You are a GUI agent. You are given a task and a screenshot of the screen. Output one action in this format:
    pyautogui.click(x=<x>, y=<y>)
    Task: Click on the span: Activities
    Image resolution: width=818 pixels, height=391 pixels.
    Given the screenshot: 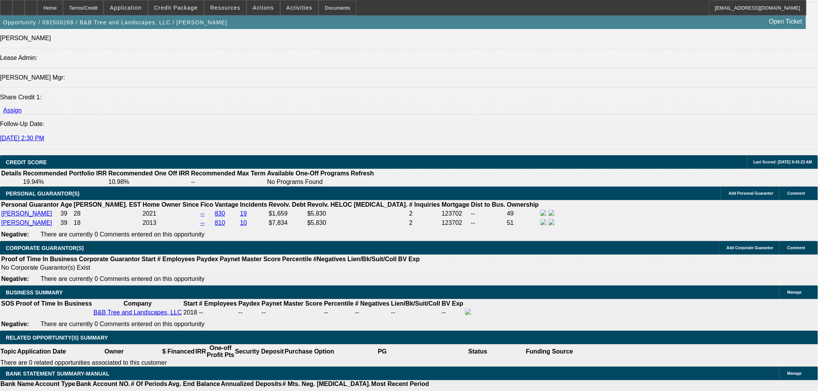 What is the action you would take?
    pyautogui.click(x=300, y=8)
    